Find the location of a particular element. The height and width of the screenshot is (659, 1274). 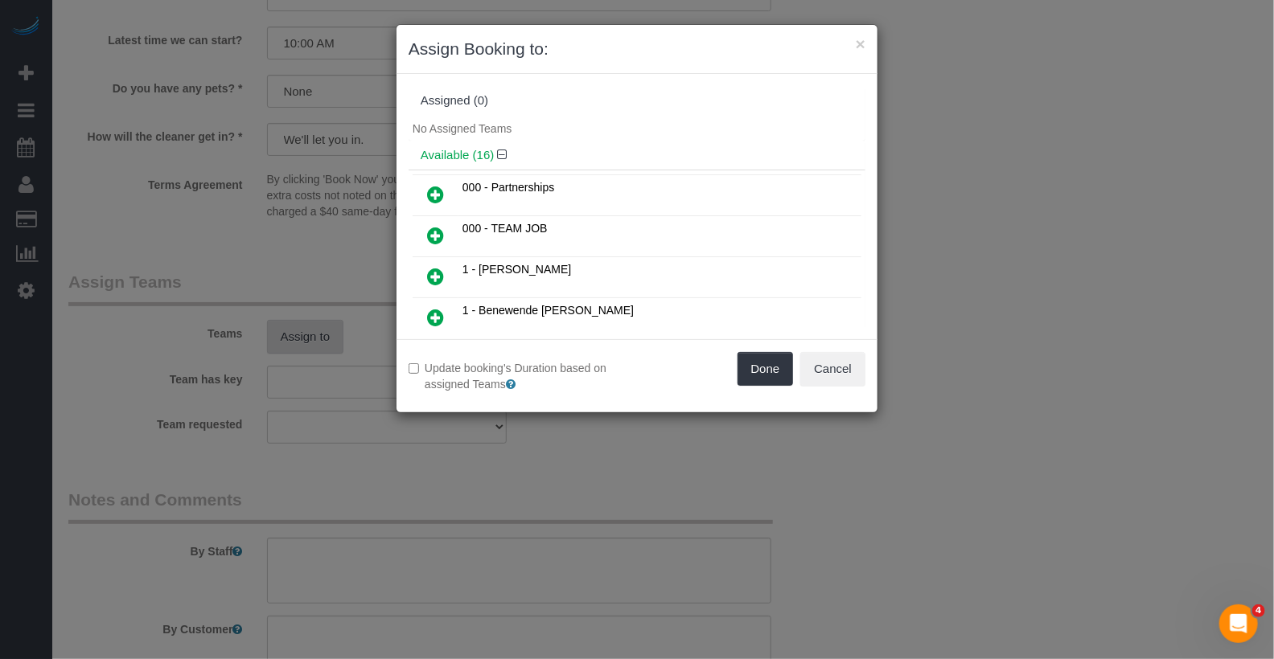

span: 000 - Partnerships is located at coordinates (508, 187).